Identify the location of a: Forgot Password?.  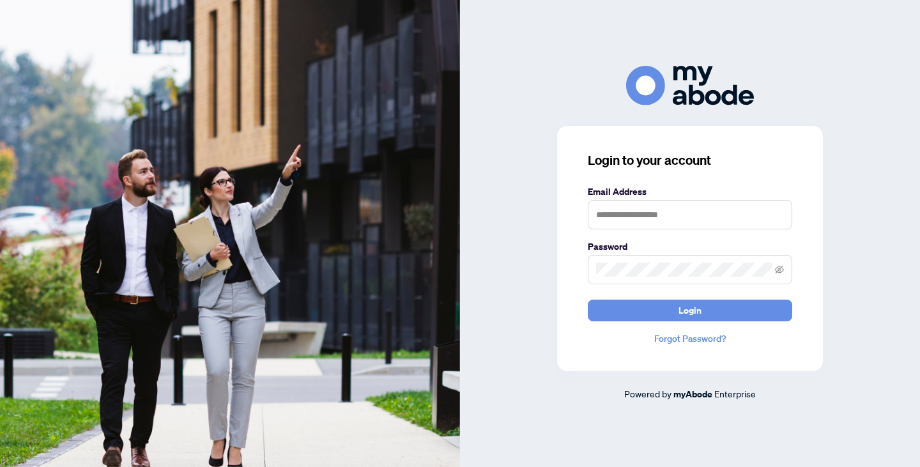
(690, 339).